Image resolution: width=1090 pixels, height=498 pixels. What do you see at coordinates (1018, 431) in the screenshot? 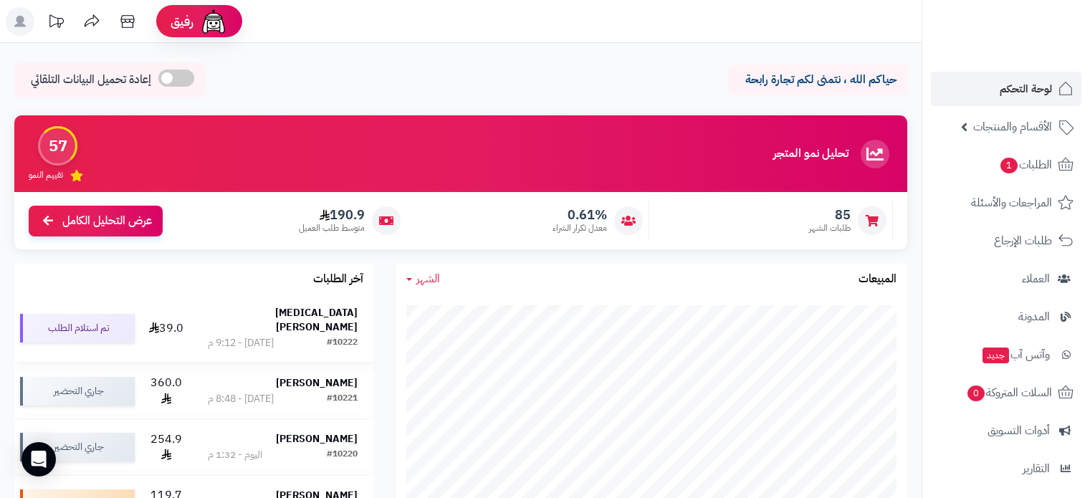
I see `span: أدوات التسويق` at bounding box center [1018, 431].